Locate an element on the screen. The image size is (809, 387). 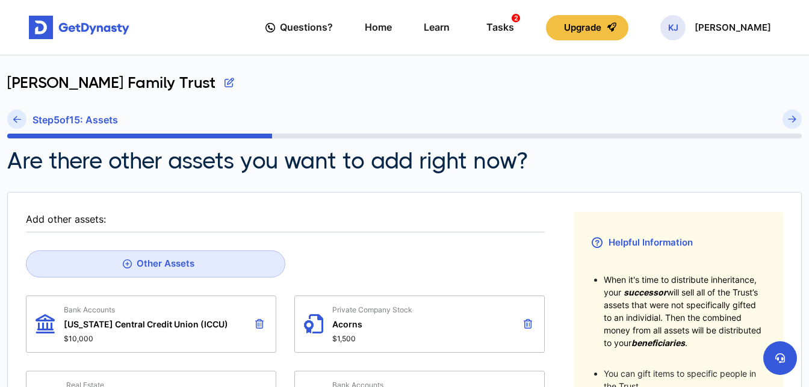
span: 2 is located at coordinates (516, 18).